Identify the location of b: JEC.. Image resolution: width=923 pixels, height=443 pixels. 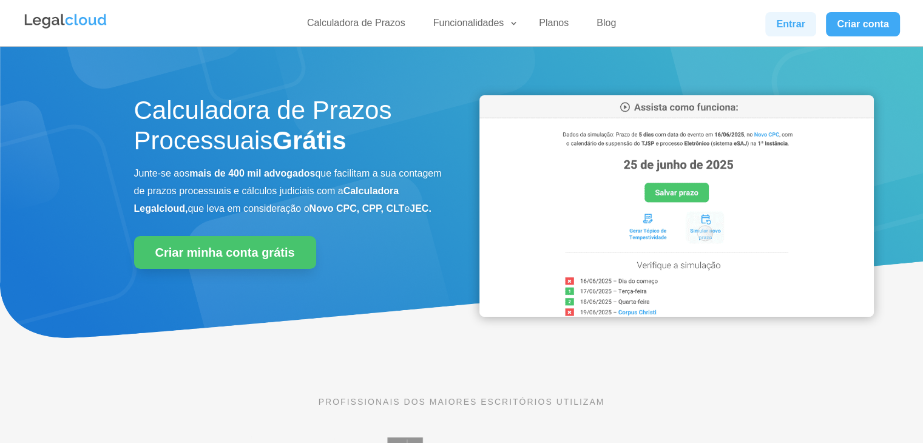
(420, 208).